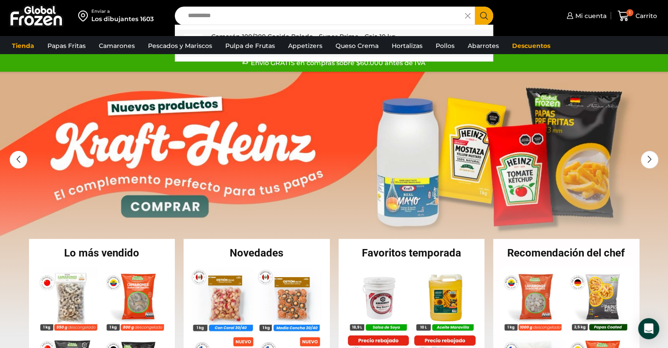 The width and height of the screenshot is (668, 348). Describe the element at coordinates (304, 36) in the screenshot. I see `p: Camarón 100/200 Cocido Pelado - Super Prime - Caja 10 kg` at that location.